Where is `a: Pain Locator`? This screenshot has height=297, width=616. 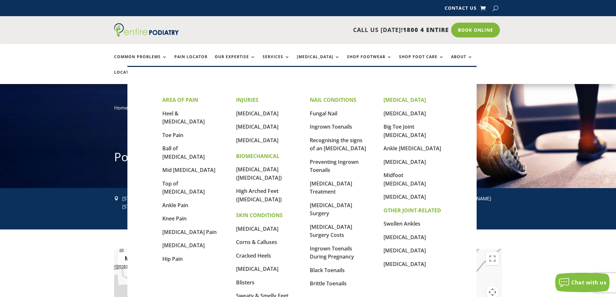 a: Pain Locator is located at coordinates (191, 61).